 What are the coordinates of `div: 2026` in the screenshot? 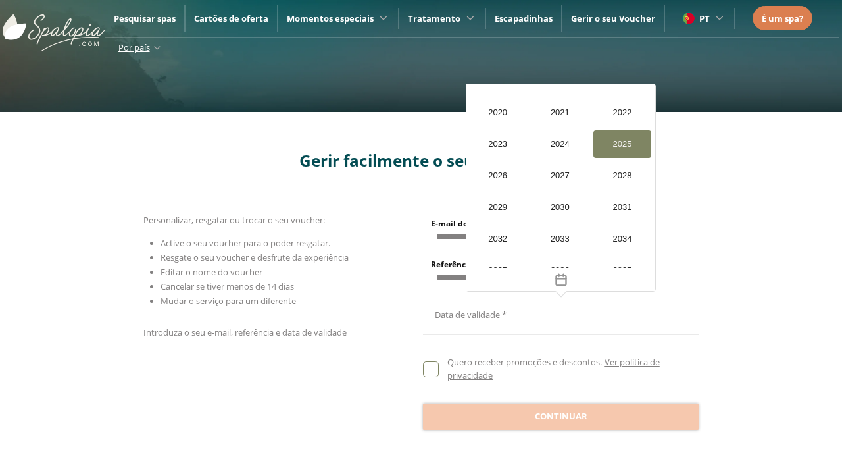 It's located at (497, 176).